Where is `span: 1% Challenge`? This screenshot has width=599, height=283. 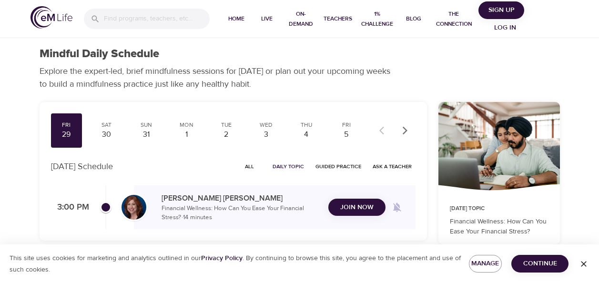
span: 1% Challenge is located at coordinates (378, 19).